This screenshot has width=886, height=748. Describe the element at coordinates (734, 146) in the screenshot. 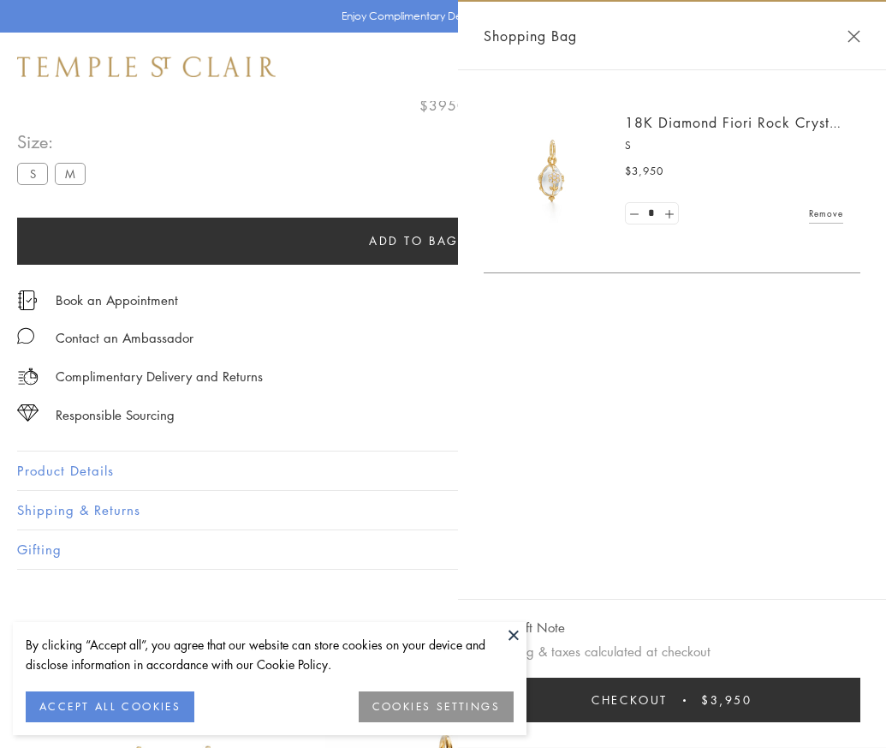

I see `p: S` at that location.